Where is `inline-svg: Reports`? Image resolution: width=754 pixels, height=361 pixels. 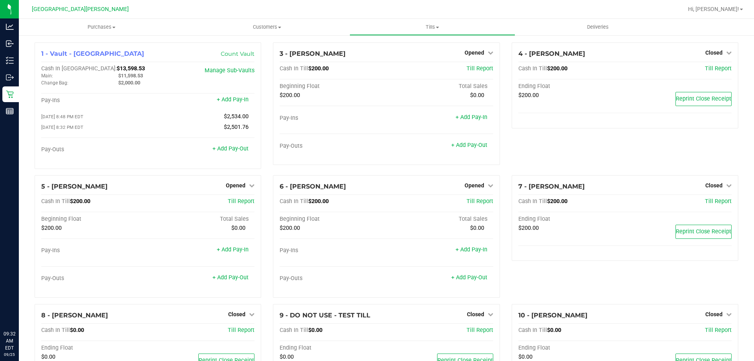 inline-svg: Reports is located at coordinates (10, 111).